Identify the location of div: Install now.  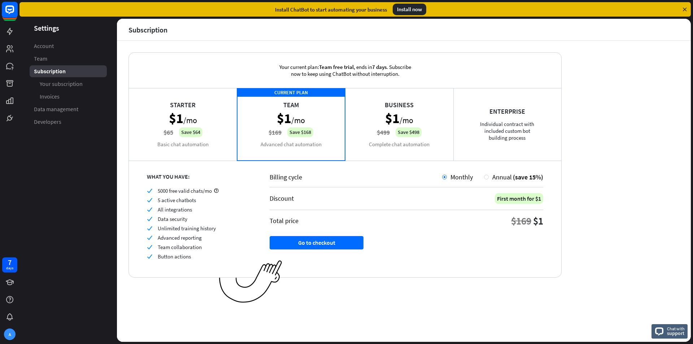
(409, 9).